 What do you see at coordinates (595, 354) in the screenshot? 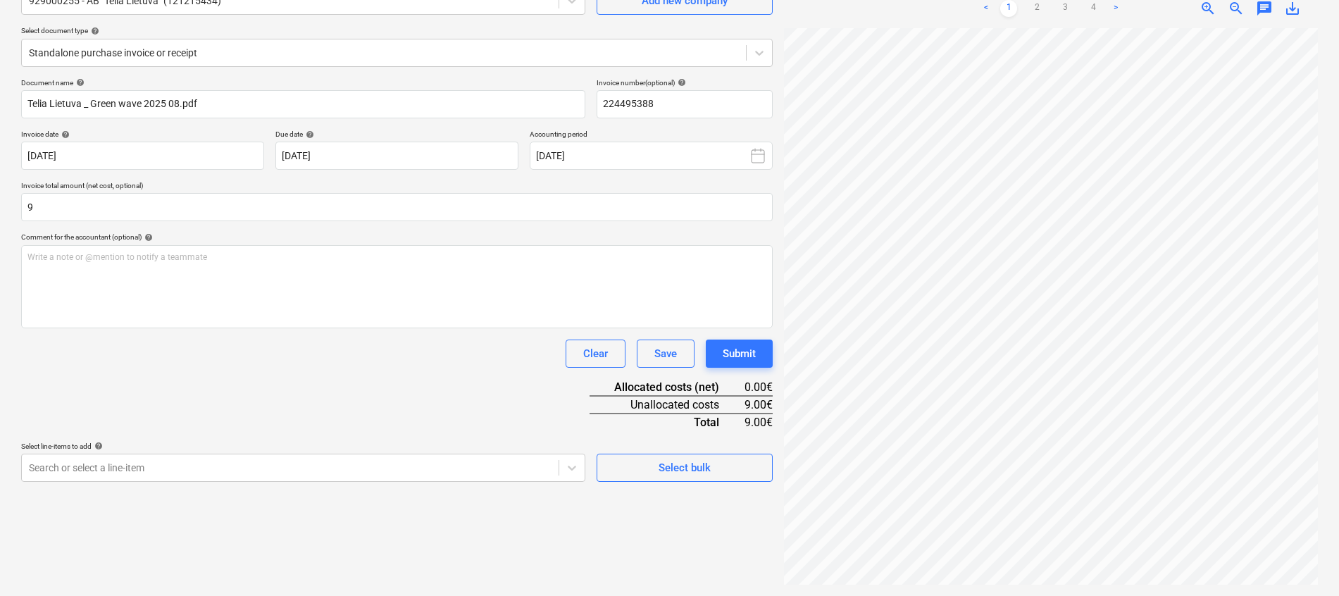
I see `button: Clear` at bounding box center [595, 354].